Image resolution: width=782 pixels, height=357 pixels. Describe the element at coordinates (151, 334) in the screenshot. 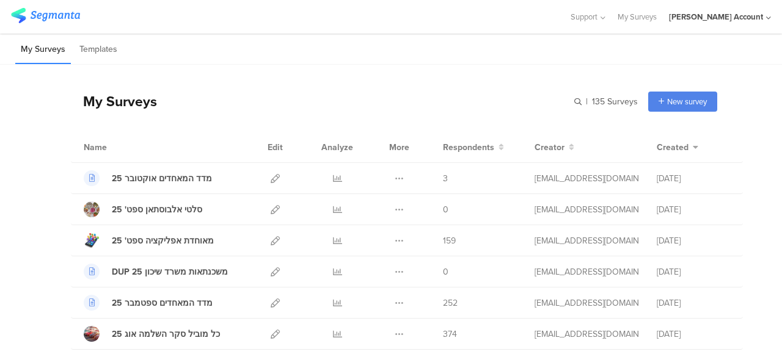

I see `a: כל מוביל סקר השלמה אוג 25` at that location.